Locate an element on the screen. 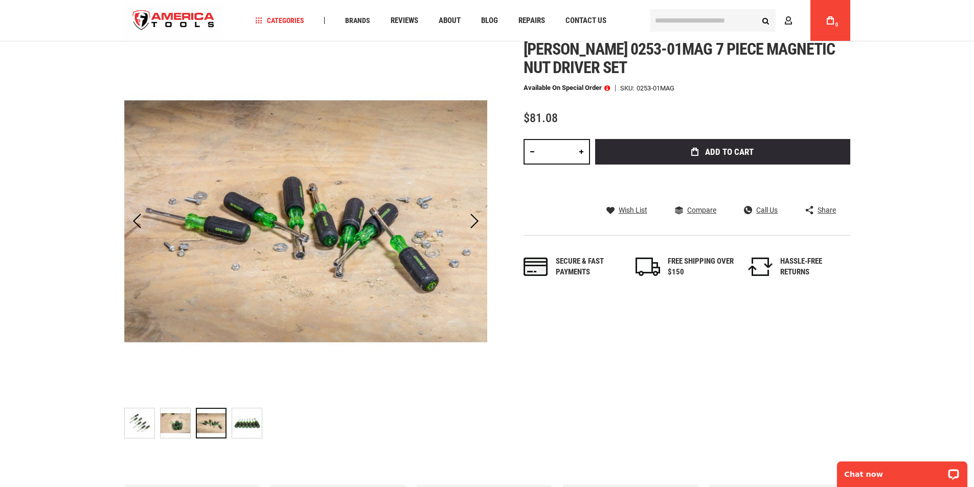 This screenshot has height=487, width=974. span: Add to Cart is located at coordinates (729, 152).